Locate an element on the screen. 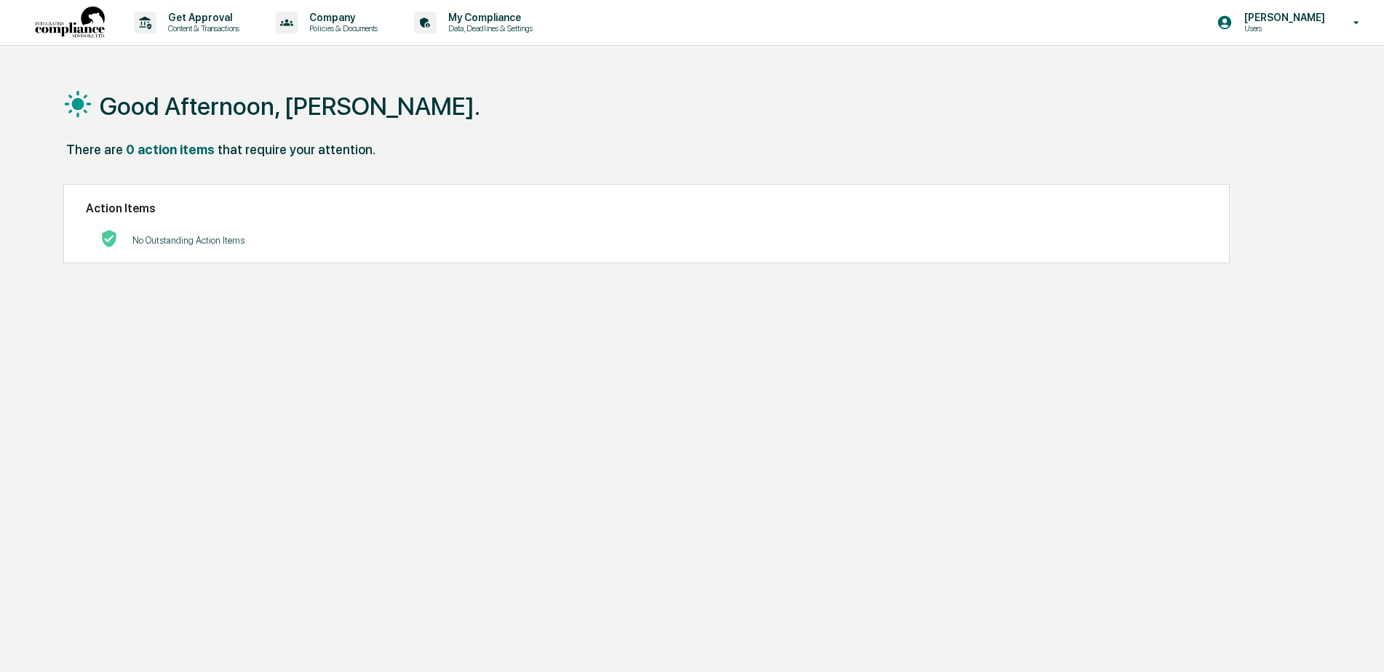 This screenshot has width=1384, height=672. p: Company is located at coordinates (341, 17).